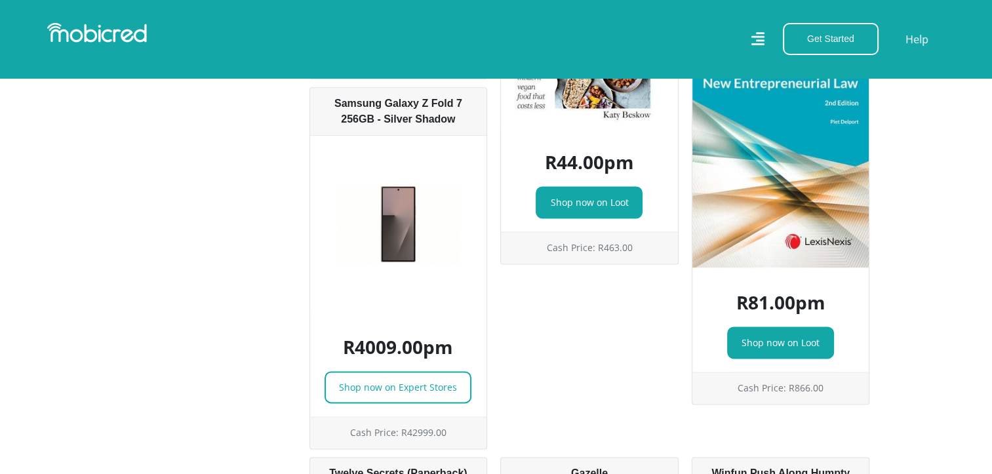 The image size is (992, 474). What do you see at coordinates (399, 111) in the screenshot?
I see `div: Samsung Galaxy Z Fold 7 256GB - Silver Shadow` at bounding box center [399, 111].